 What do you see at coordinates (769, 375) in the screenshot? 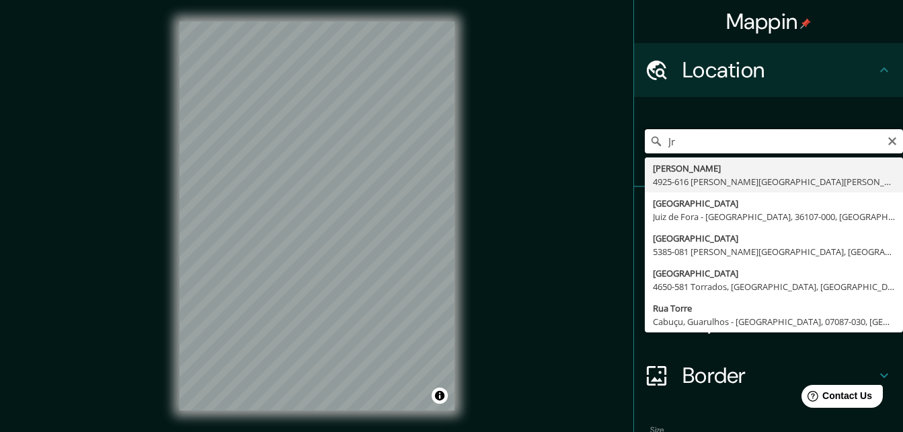
I see `div: Border` at bounding box center [769, 375].